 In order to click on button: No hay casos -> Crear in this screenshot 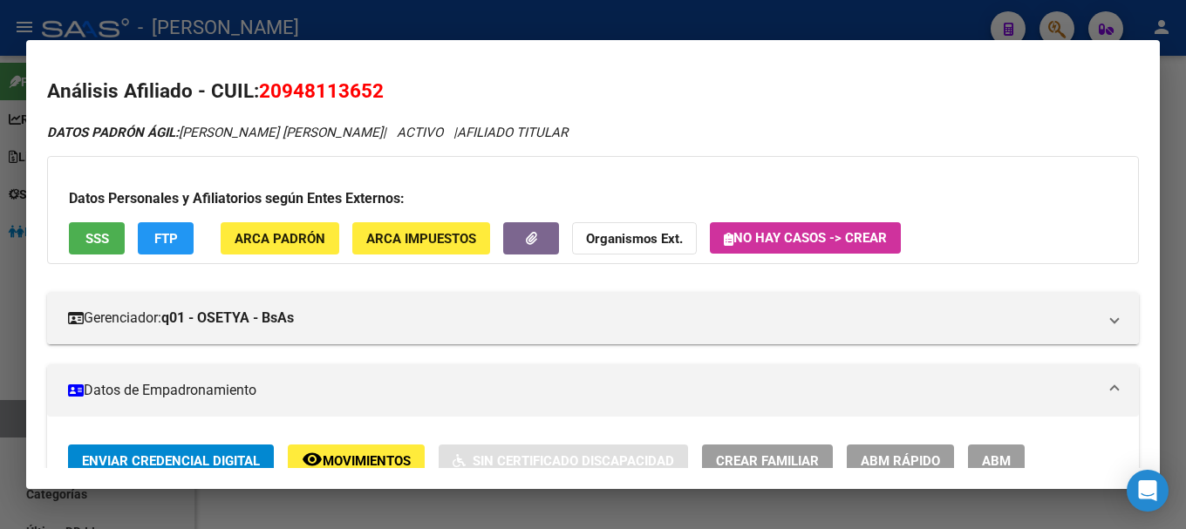, I will do `click(805, 238)`.